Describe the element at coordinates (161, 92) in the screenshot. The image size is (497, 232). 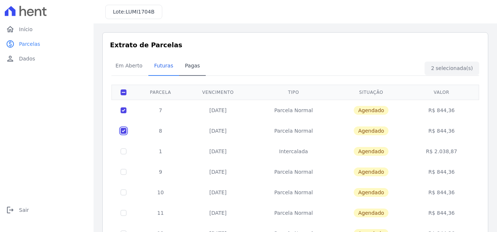
I see `th: Parcela` at that location.